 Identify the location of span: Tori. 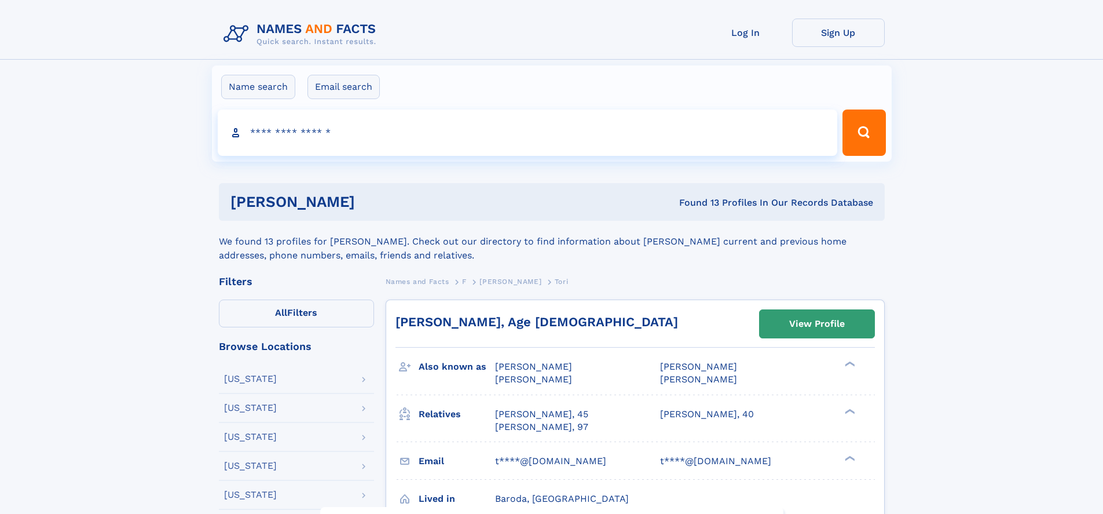
(561, 281).